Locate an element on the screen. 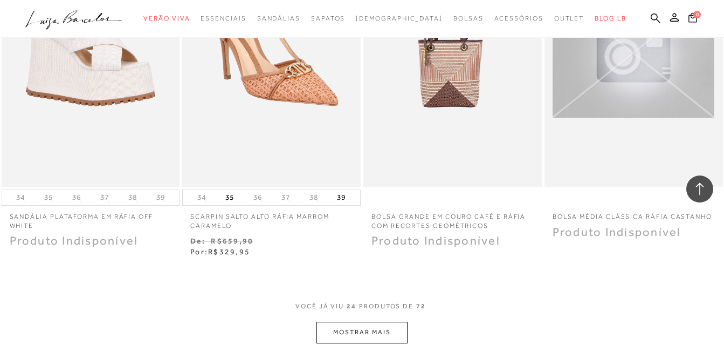 This screenshot has width=724, height=351. a: SANDÁLIA PLATAFORMA EM RÁFIA OFF WHITE is located at coordinates (91, 218).